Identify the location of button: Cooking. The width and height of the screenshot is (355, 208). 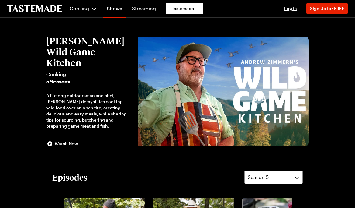
(83, 9).